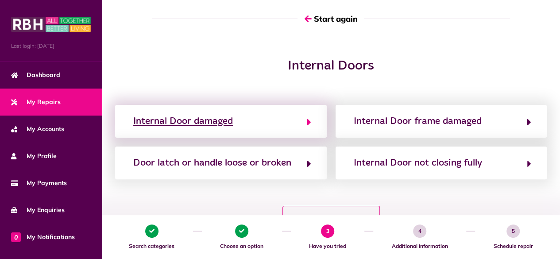 The image size is (560, 259). What do you see at coordinates (418, 163) in the screenshot?
I see `div: Internal Door not closing fully` at bounding box center [418, 163].